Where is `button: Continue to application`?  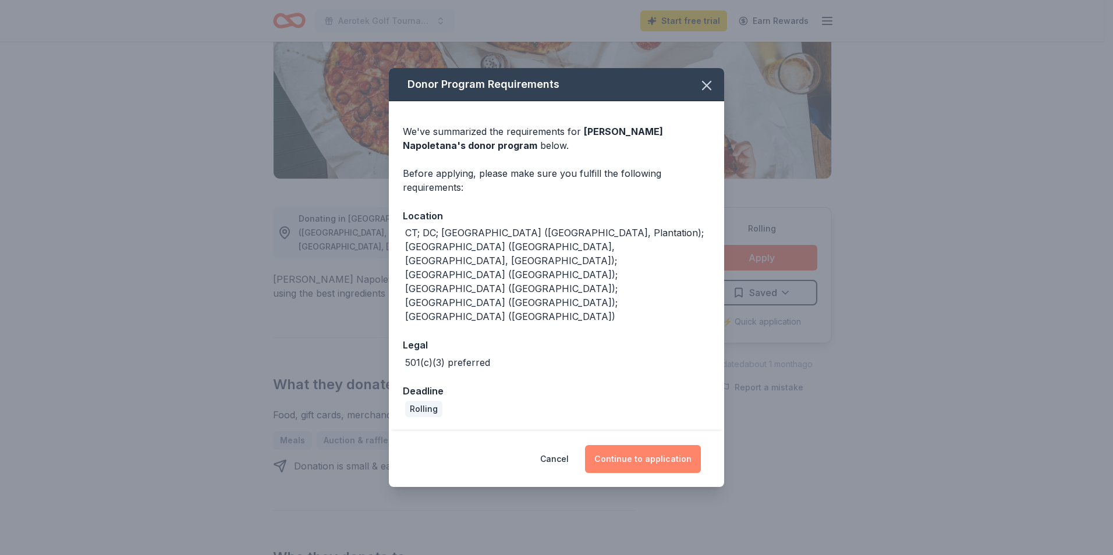
button: Continue to application is located at coordinates (643, 459).